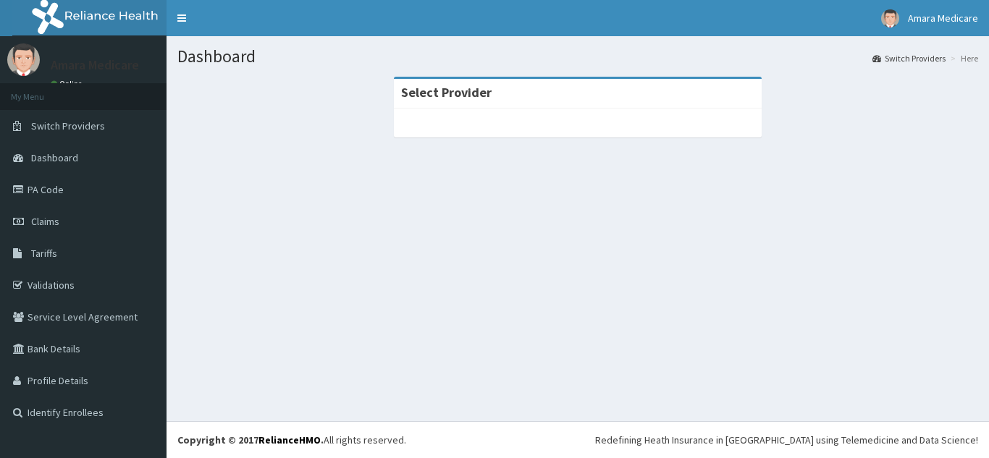 The height and width of the screenshot is (458, 989). Describe the element at coordinates (578, 56) in the screenshot. I see `h1: Dashboard` at that location.